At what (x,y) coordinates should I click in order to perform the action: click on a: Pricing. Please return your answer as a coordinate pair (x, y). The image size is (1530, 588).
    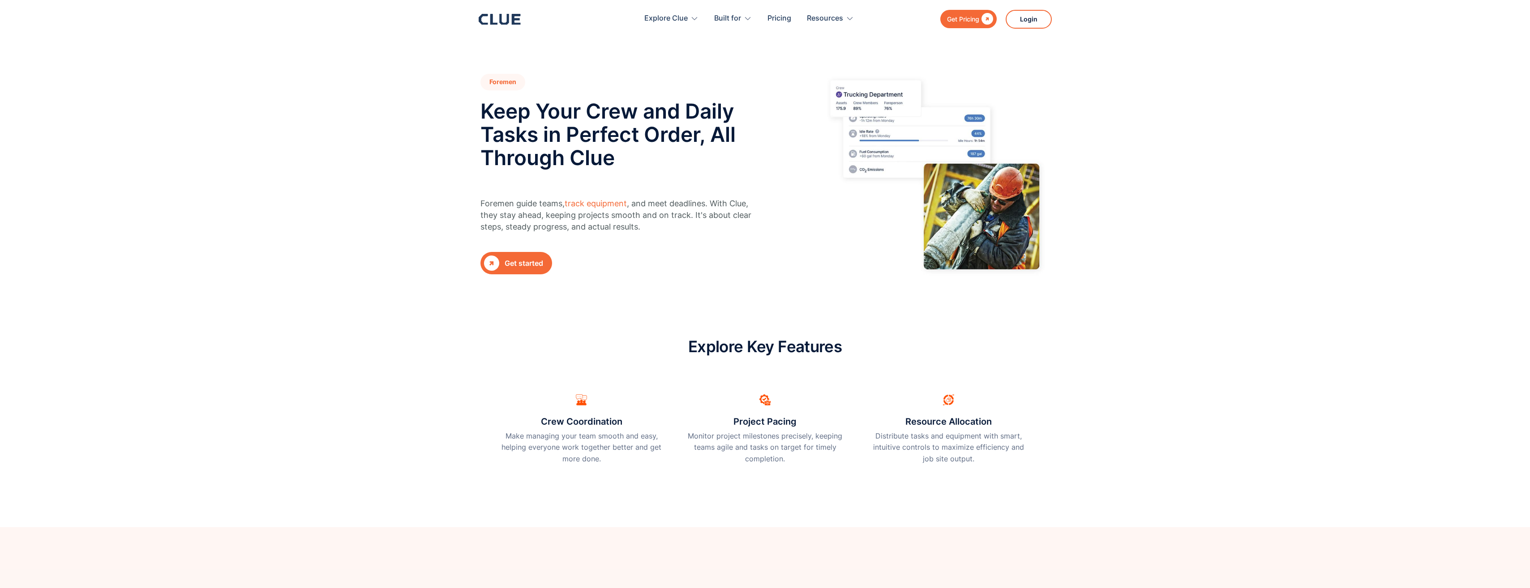
    Looking at the image, I should click on (779, 18).